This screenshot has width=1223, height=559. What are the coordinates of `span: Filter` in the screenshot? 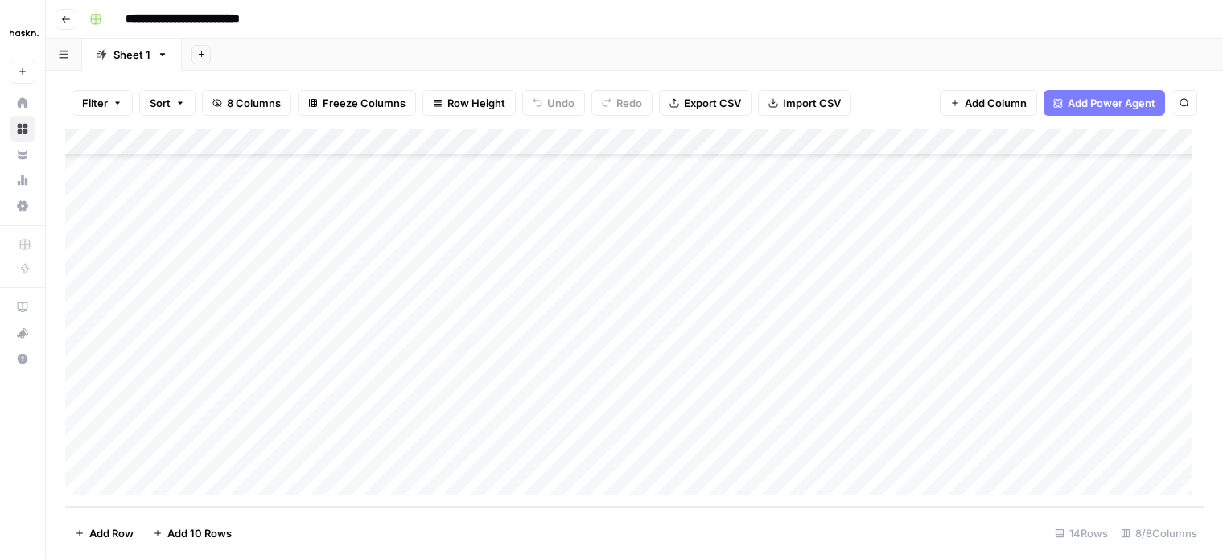 It's located at (95, 103).